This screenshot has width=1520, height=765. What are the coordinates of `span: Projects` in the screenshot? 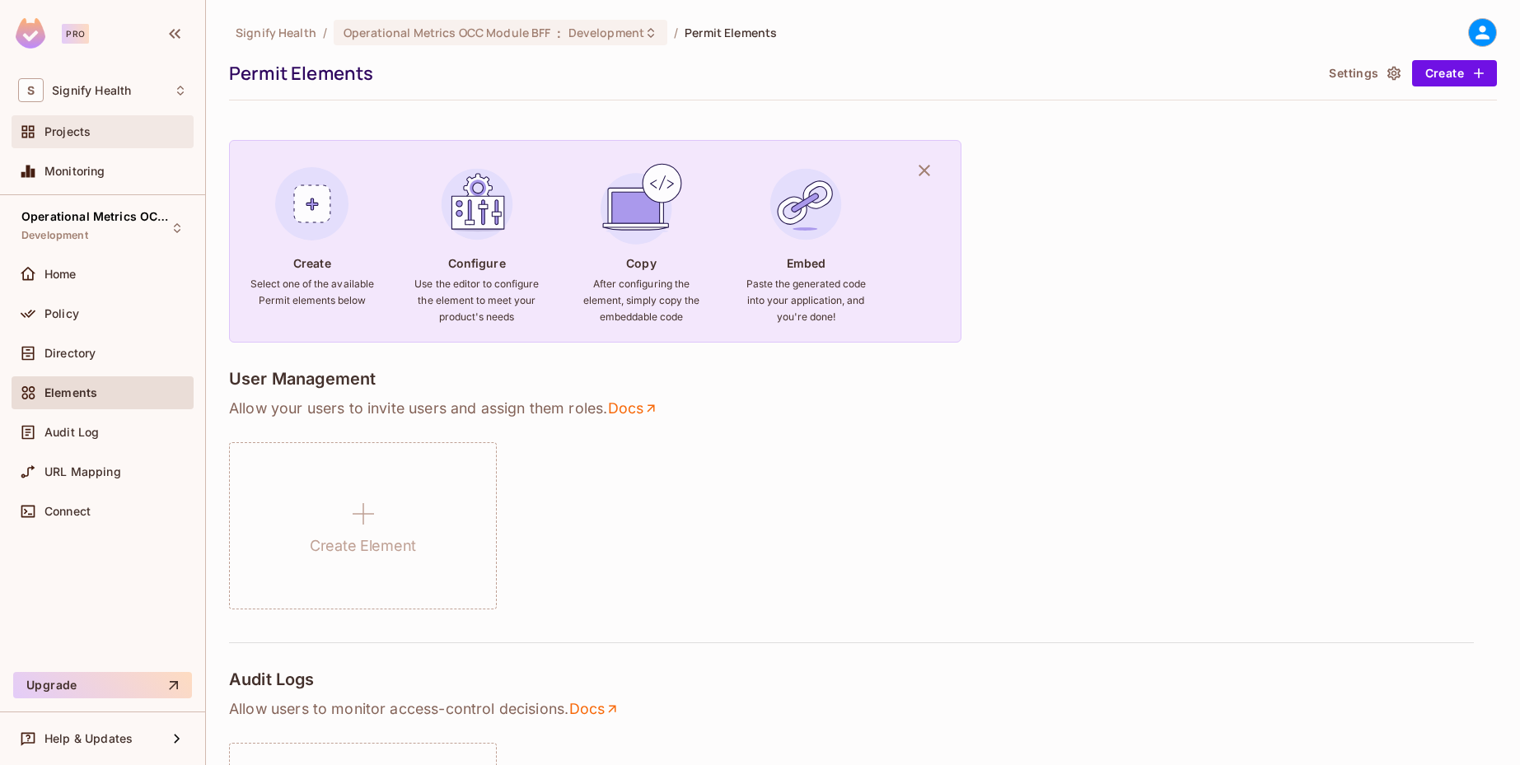 It's located at (68, 132).